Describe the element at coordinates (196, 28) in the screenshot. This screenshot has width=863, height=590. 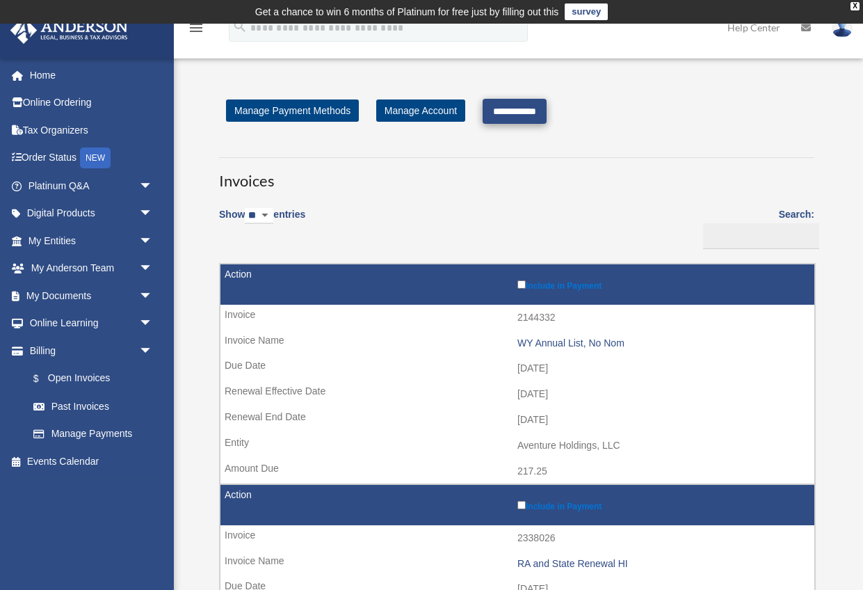
I see `i: menu` at that location.